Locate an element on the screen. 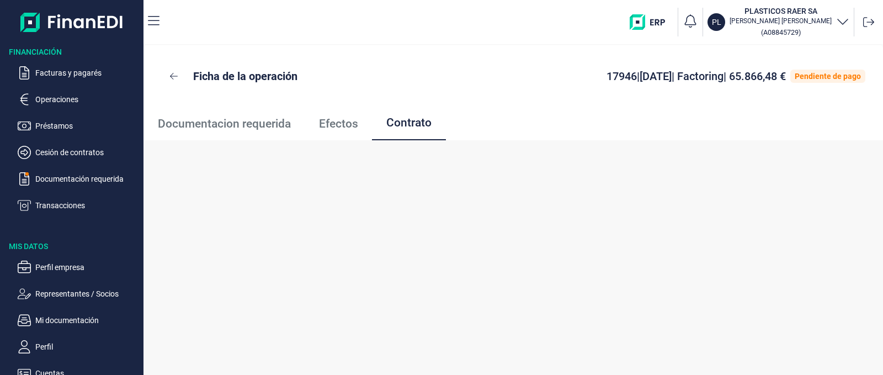  button: Préstamos is located at coordinates (78, 126).